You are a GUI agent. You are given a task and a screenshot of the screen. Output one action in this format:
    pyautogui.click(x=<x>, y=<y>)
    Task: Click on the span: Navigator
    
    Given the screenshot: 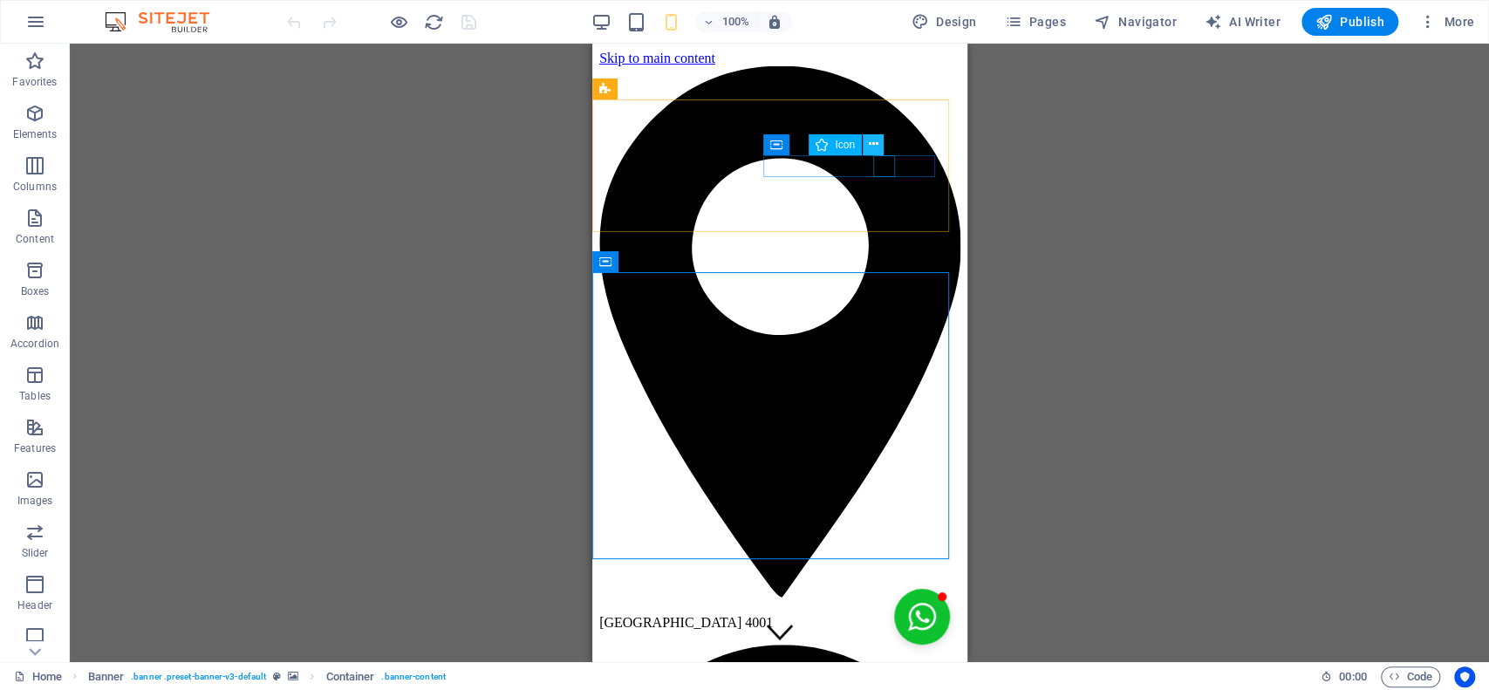 What is the action you would take?
    pyautogui.click(x=1135, y=22)
    